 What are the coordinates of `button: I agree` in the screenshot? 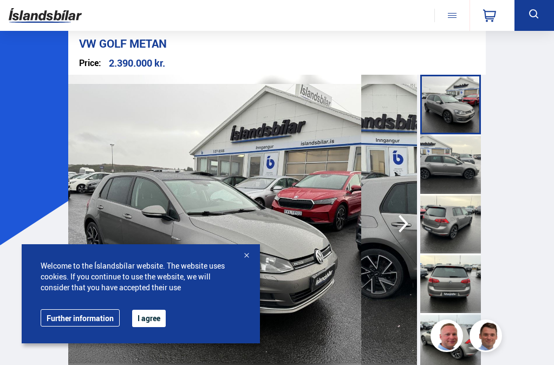 It's located at (149, 318).